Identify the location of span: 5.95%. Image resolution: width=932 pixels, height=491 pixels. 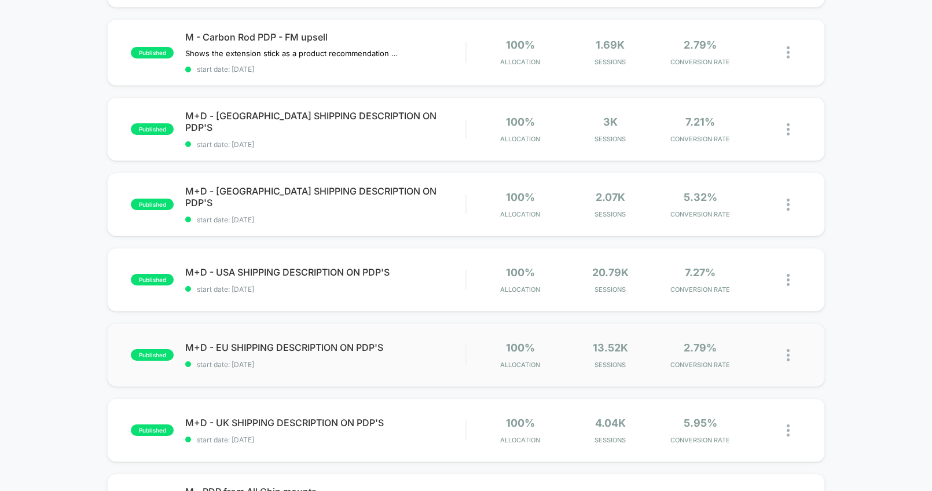
(701, 423).